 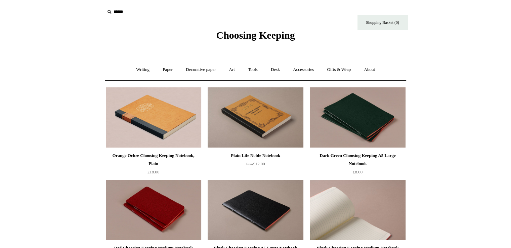 What do you see at coordinates (357, 210) in the screenshot?
I see `img: Black Choosing Keeping Medium Notebook` at bounding box center [357, 210].